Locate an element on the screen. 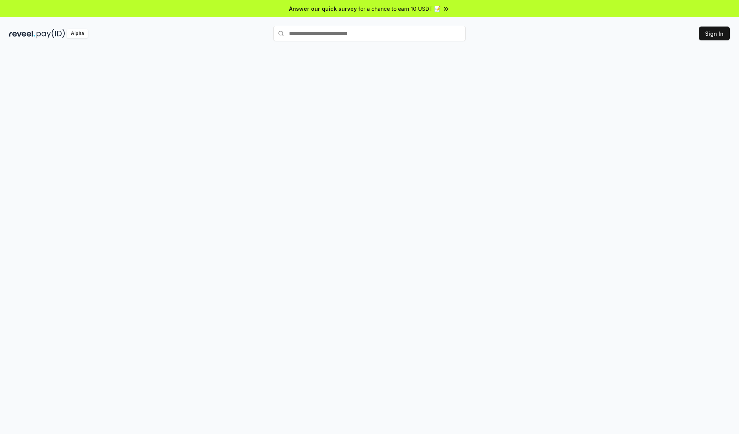  button: Sign In is located at coordinates (714, 33).